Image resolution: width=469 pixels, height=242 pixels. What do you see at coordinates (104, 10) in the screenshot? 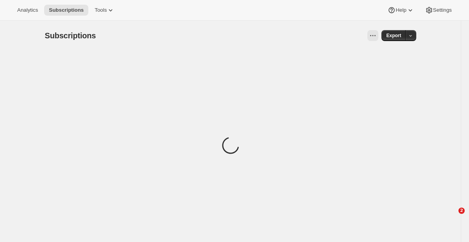
I see `button: Tools` at bounding box center [104, 10].